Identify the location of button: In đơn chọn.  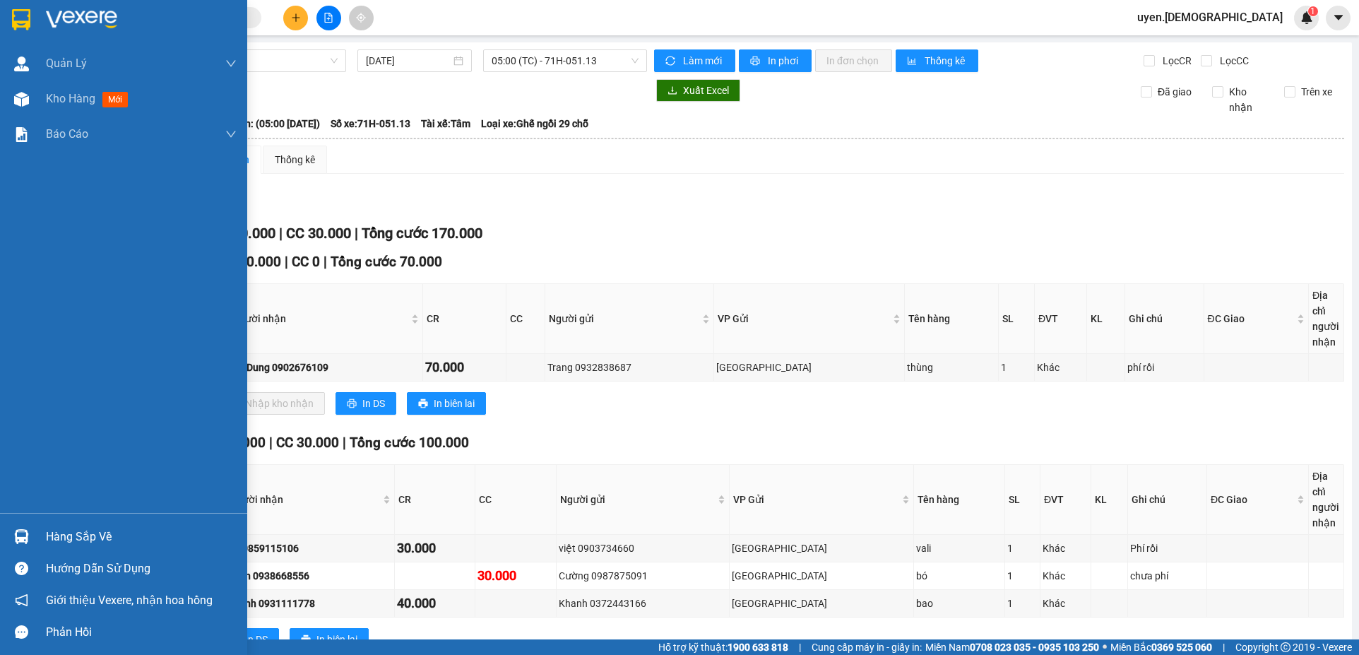
(853, 61).